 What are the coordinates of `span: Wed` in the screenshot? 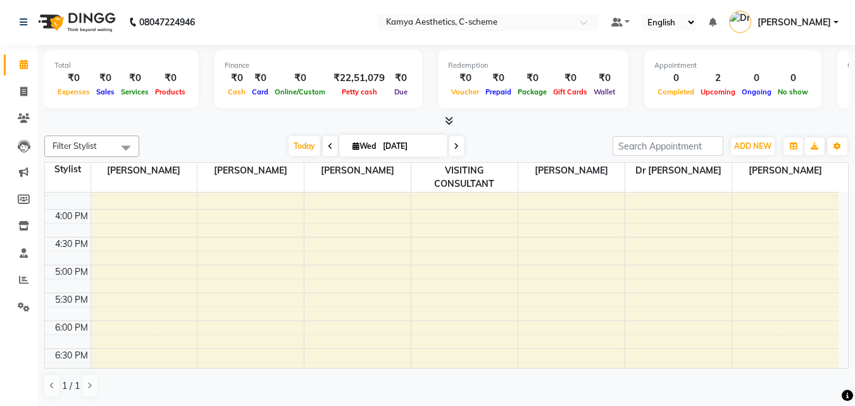 It's located at (364, 146).